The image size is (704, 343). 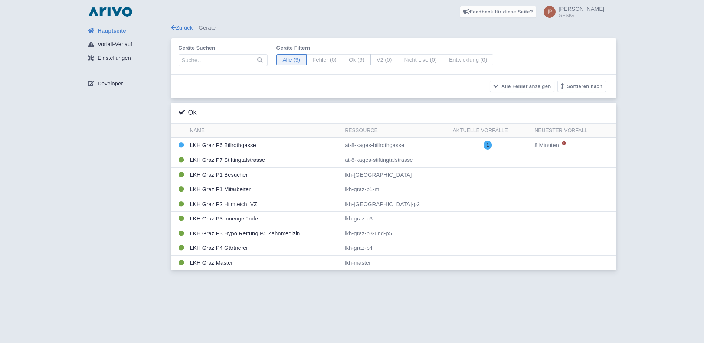 What do you see at coordinates (395, 233) in the screenshot?
I see `td: lkh-graz-p3-und-p5` at bounding box center [395, 233].